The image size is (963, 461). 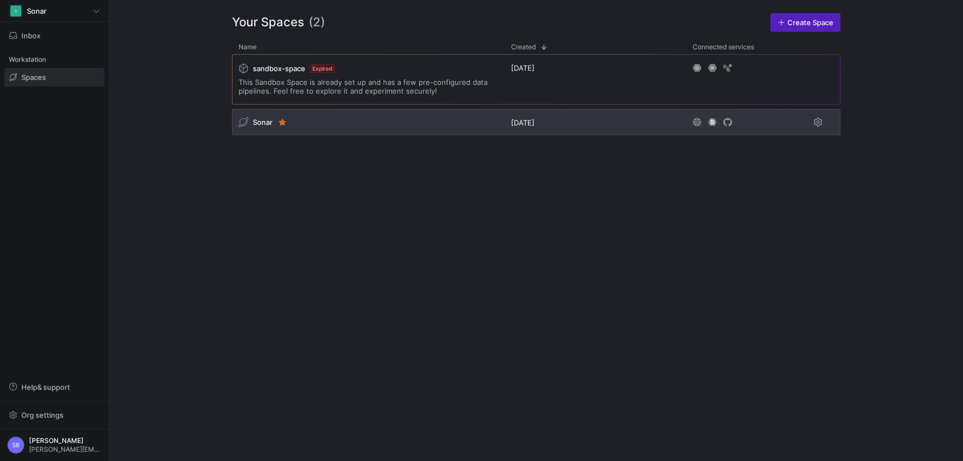 I want to click on span: Help & support, so click(x=45, y=387).